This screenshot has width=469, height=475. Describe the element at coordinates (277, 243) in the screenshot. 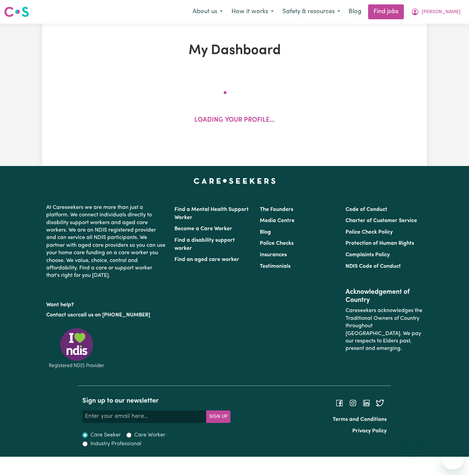

I see `a: Police Checks` at that location.